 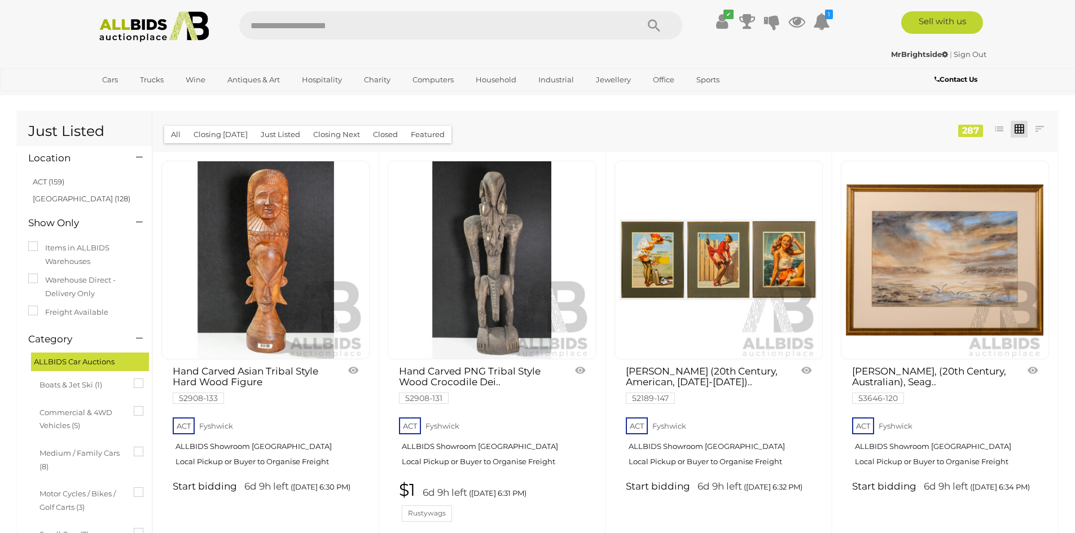 What do you see at coordinates (82, 459) in the screenshot?
I see `span: Medium / Family Cars (8)` at bounding box center [82, 459].